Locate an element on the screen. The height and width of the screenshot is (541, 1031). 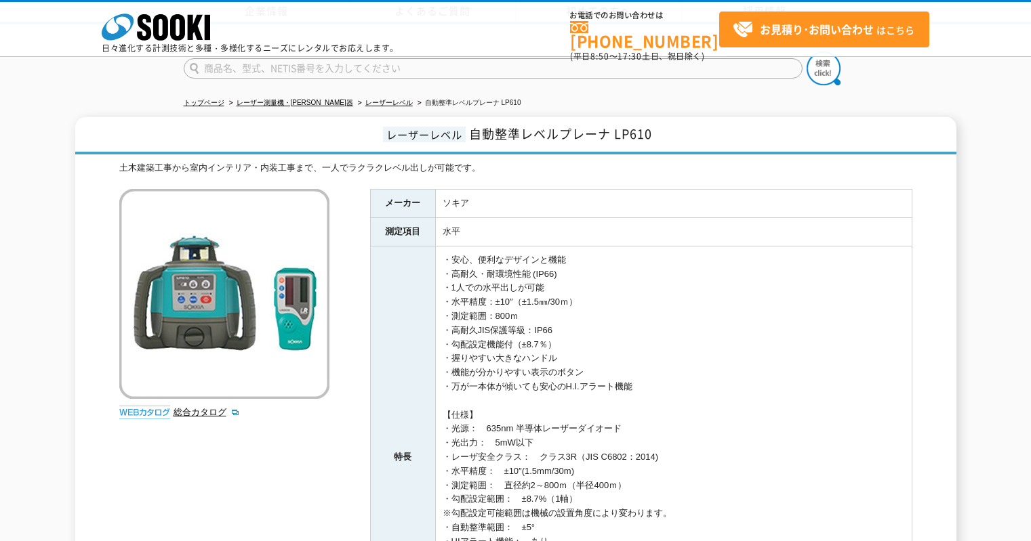
span: はこちら is located at coordinates (823, 30).